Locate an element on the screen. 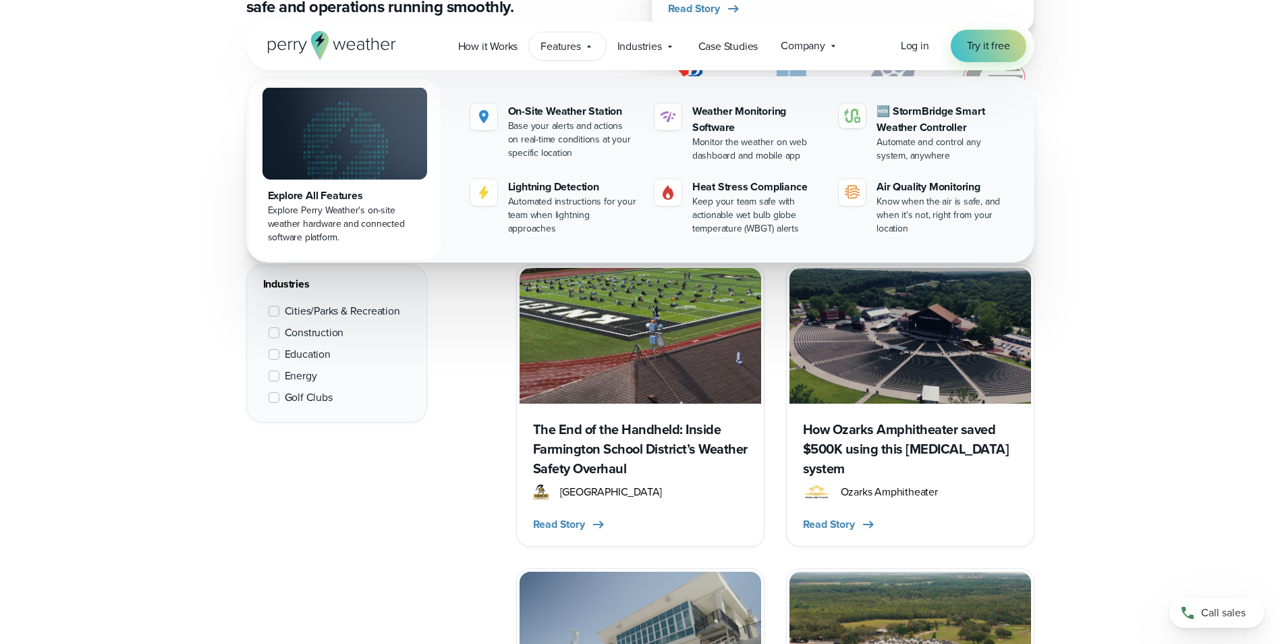 The width and height of the screenshot is (1280, 644). a: Case Studies is located at coordinates (728, 46).